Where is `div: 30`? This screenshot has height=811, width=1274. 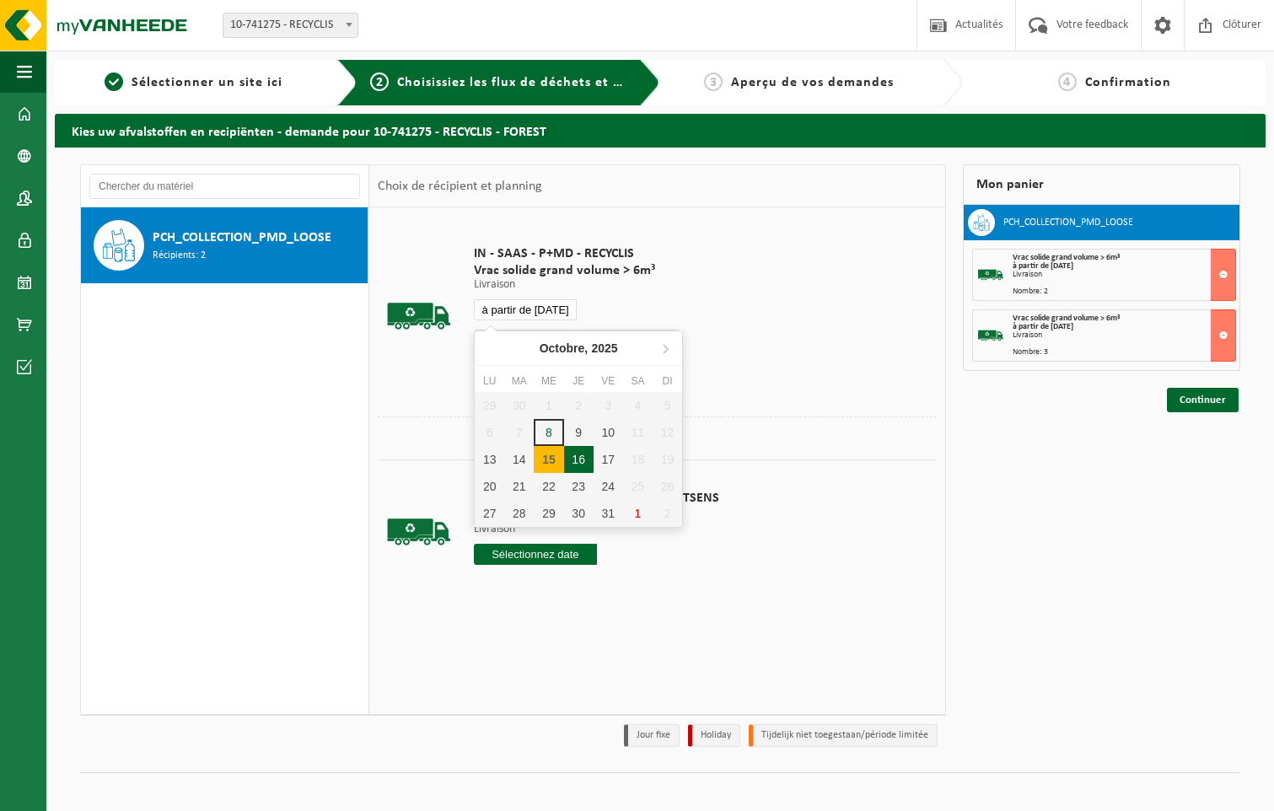
div: 30 is located at coordinates (578, 513).